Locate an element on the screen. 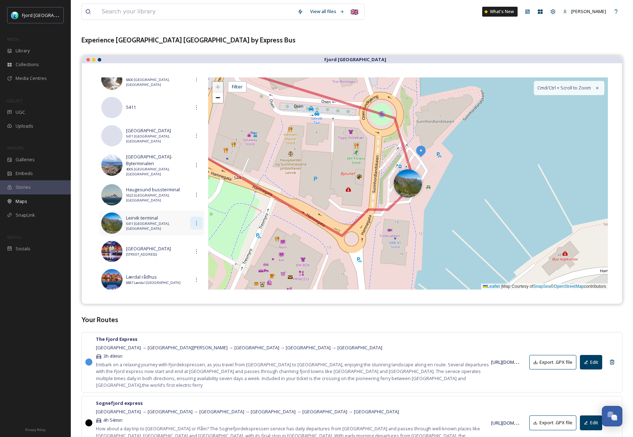  img: 6e44cf212eb00de0346c3986b1093d11a04f4c3f7f580f59b4df11beb6e50059.jpg is located at coordinates (112, 195).